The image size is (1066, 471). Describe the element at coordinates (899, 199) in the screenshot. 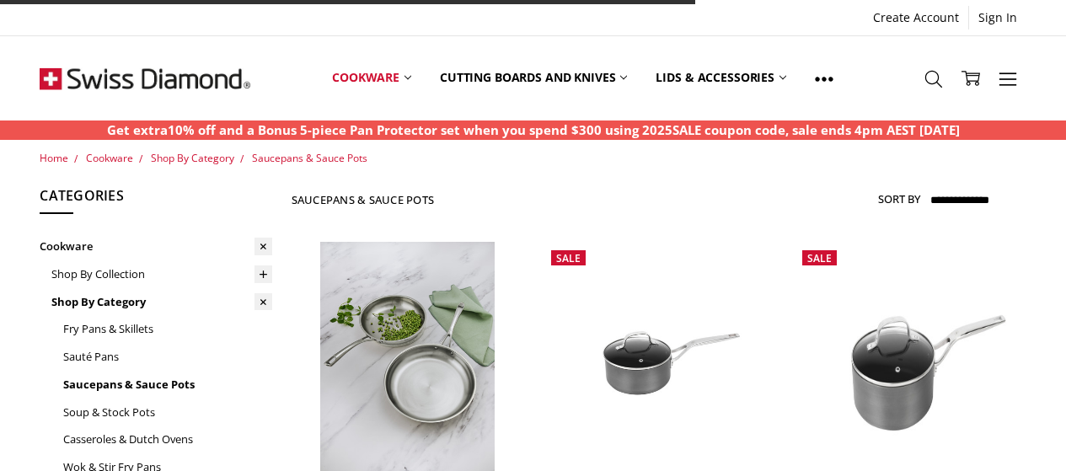

I see `label: Sort By` at that location.